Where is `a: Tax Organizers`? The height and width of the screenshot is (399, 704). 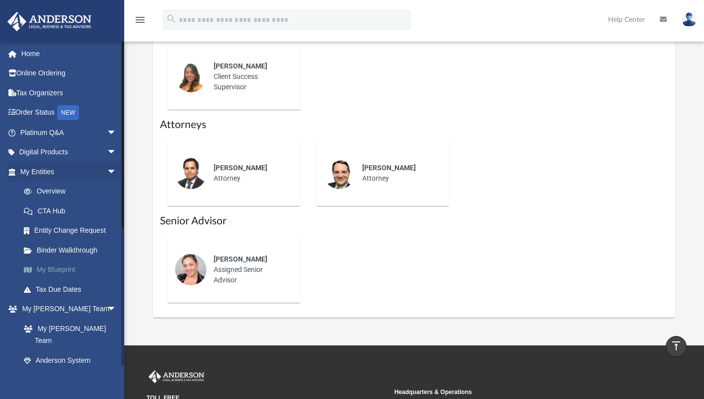
a: Tax Organizers is located at coordinates (69, 93).